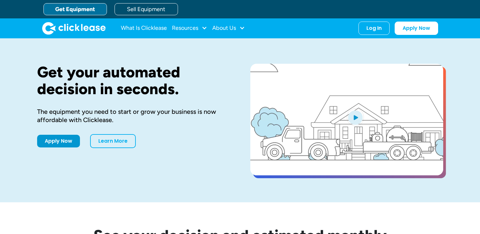  I want to click on a: open lightbox, so click(347, 120).